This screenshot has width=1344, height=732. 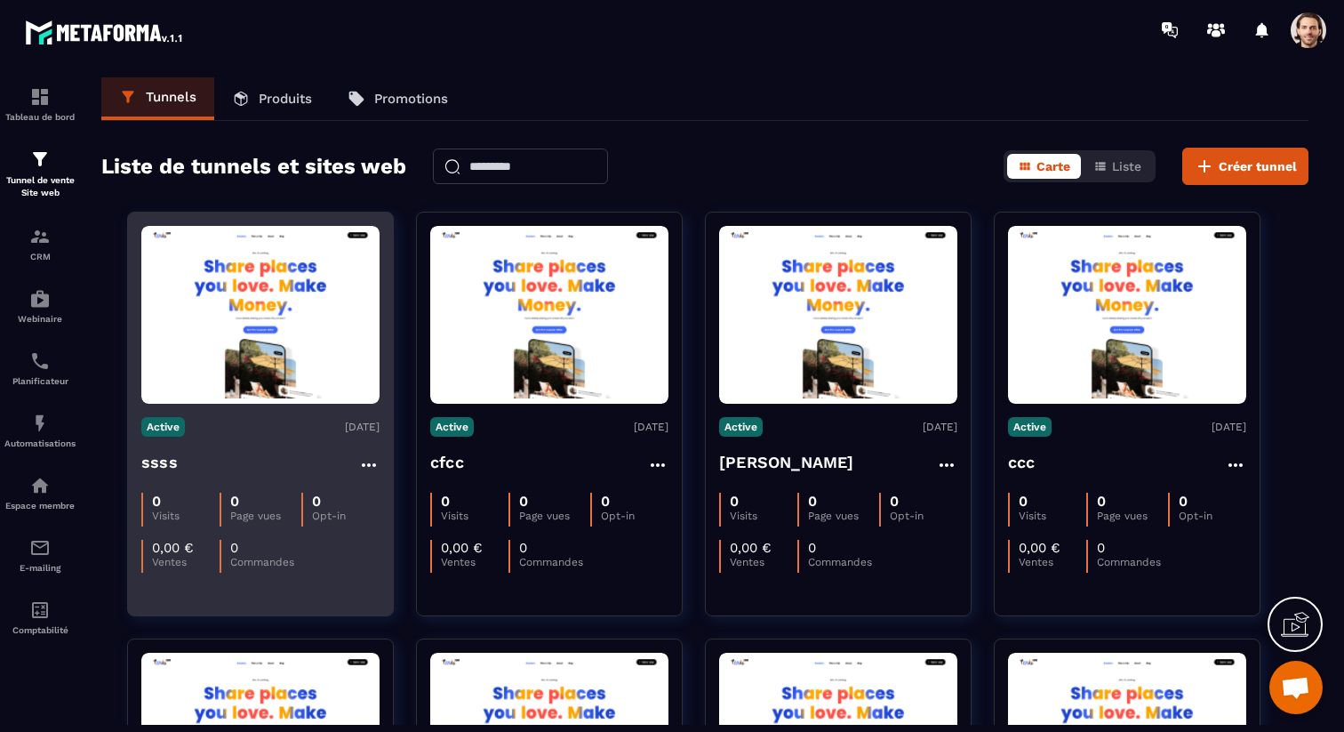 What do you see at coordinates (40, 610) in the screenshot?
I see `img: accountant` at bounding box center [40, 610].